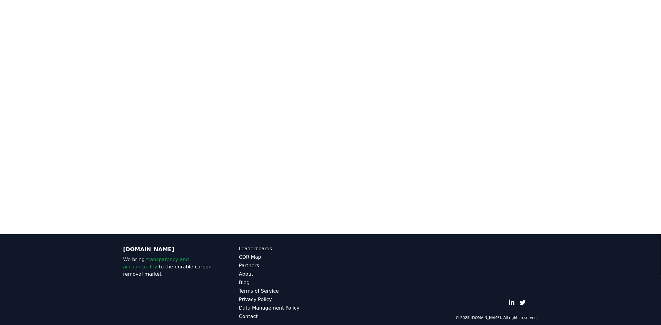 This screenshot has width=661, height=325. What do you see at coordinates (285, 300) in the screenshot?
I see `a: Privacy Policy` at bounding box center [285, 300].